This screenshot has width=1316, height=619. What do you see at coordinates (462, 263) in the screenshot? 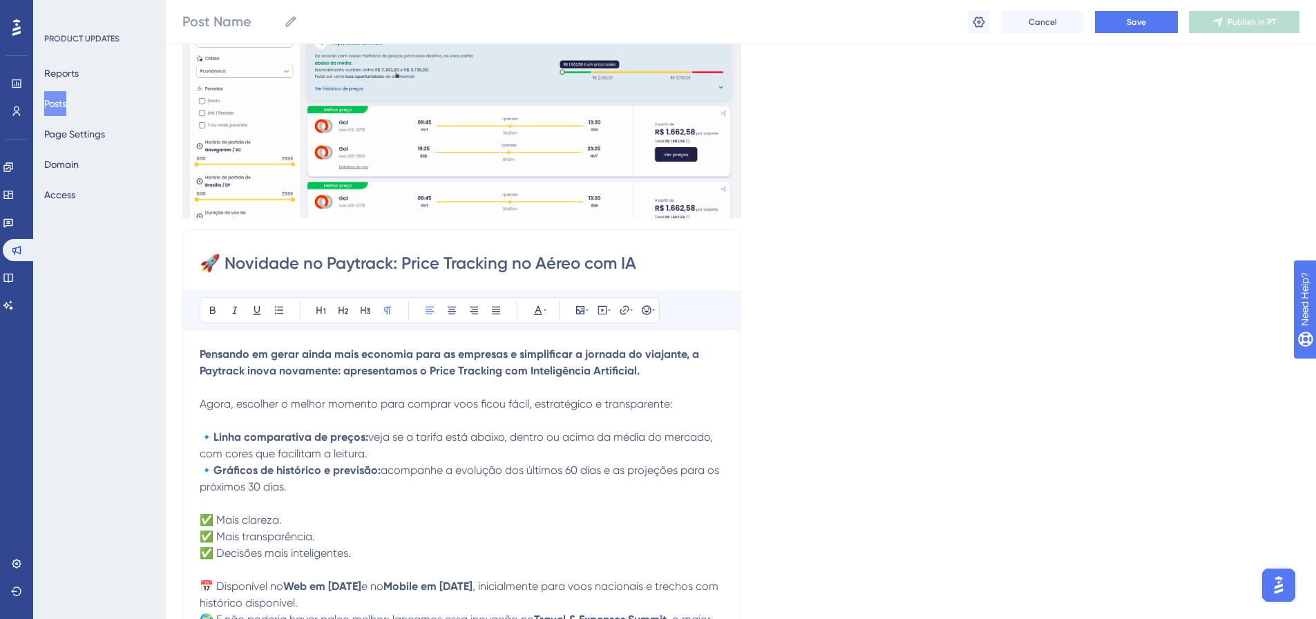
I see `input: Post Title` at bounding box center [462, 263].